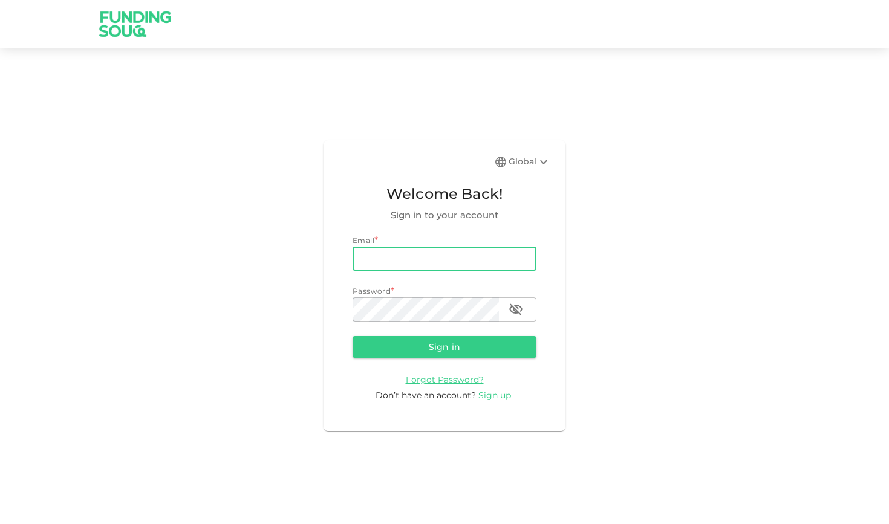 Image resolution: width=889 pixels, height=524 pixels. What do you see at coordinates (444, 215) in the screenshot?
I see `span: Sign in to your account` at bounding box center [444, 215].